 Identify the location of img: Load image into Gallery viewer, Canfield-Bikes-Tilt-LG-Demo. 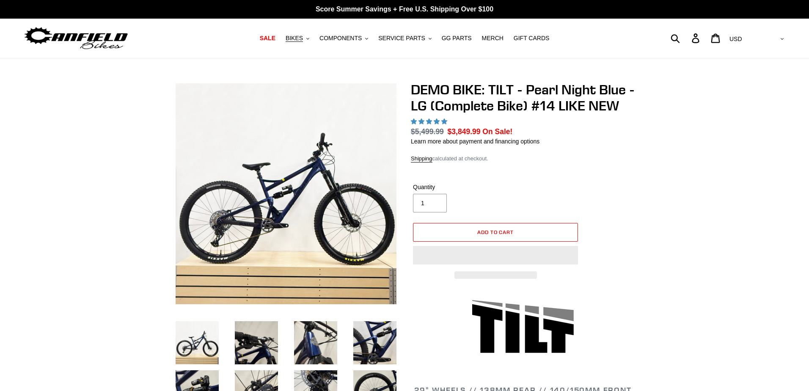
(197, 343).